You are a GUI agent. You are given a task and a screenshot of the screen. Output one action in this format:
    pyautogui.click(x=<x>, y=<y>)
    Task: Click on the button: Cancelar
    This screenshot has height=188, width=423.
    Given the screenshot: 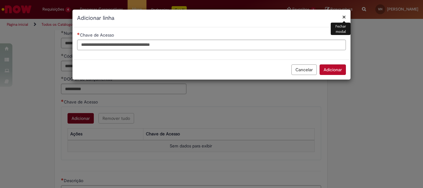 What is the action you would take?
    pyautogui.click(x=304, y=70)
    